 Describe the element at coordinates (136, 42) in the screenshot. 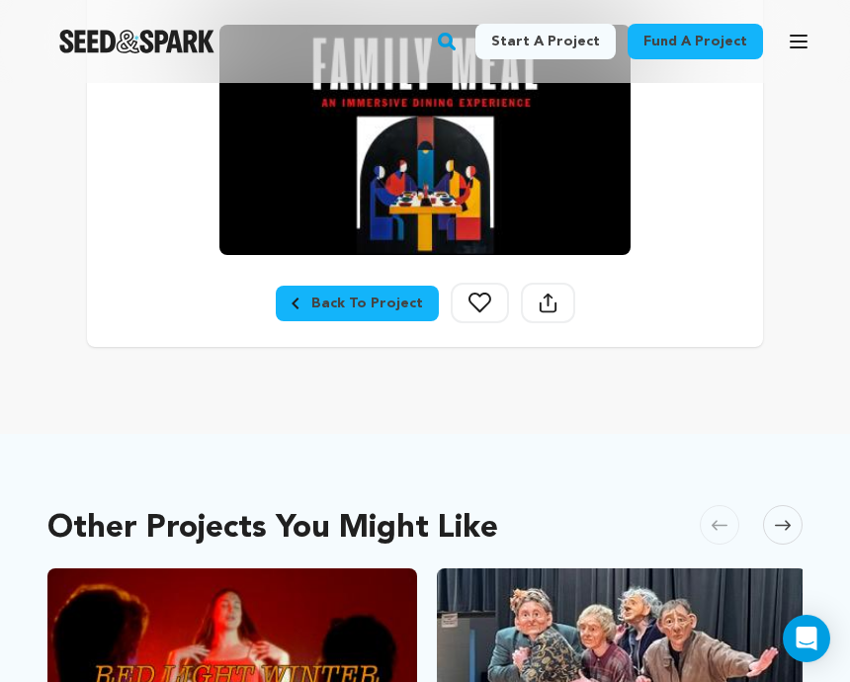

I see `img: Seed&Spark Logo Dark Mode` at that location.